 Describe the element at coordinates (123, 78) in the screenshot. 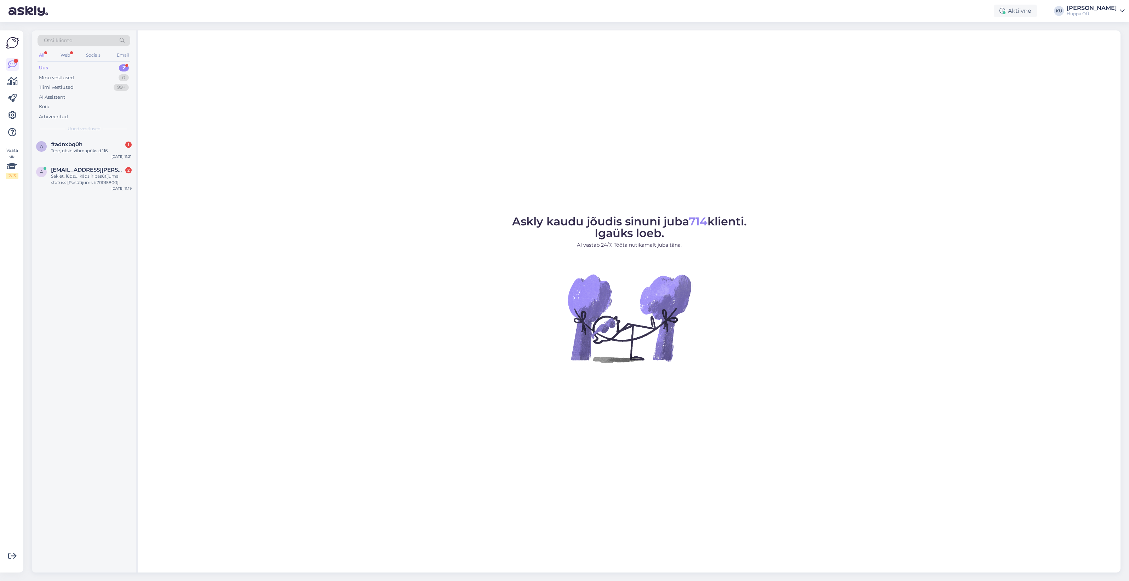

I see `div: 0` at that location.